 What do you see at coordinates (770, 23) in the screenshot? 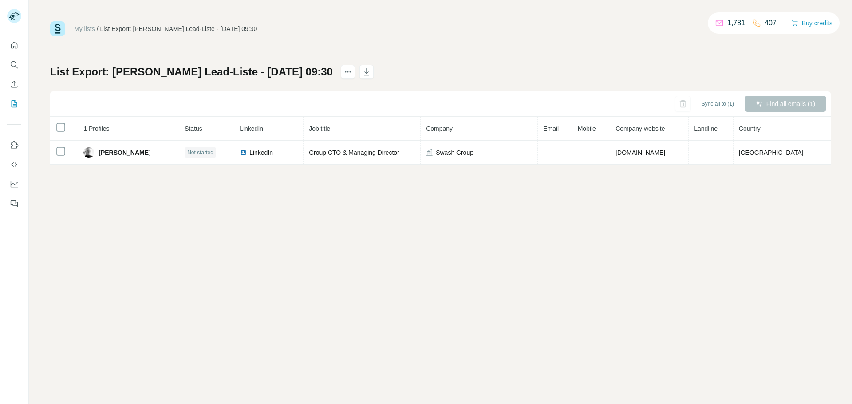
I see `p: 407` at bounding box center [770, 23].